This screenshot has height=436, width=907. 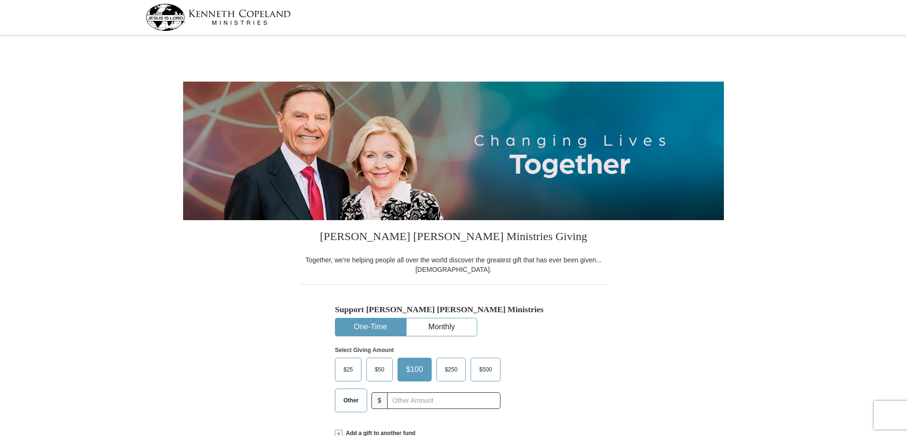 I want to click on span: $250, so click(x=451, y=369).